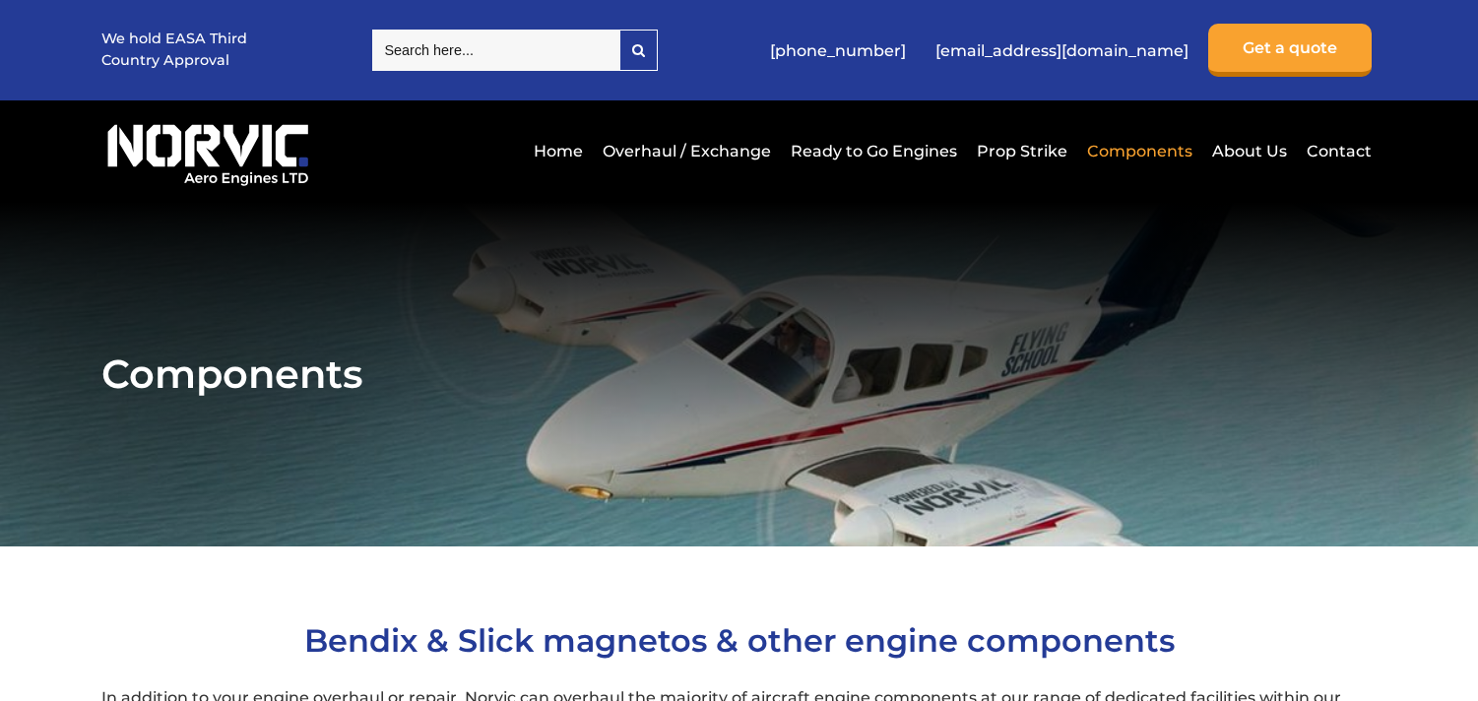  Describe the element at coordinates (208, 151) in the screenshot. I see `img: Norvic Aero Engines logo` at that location.